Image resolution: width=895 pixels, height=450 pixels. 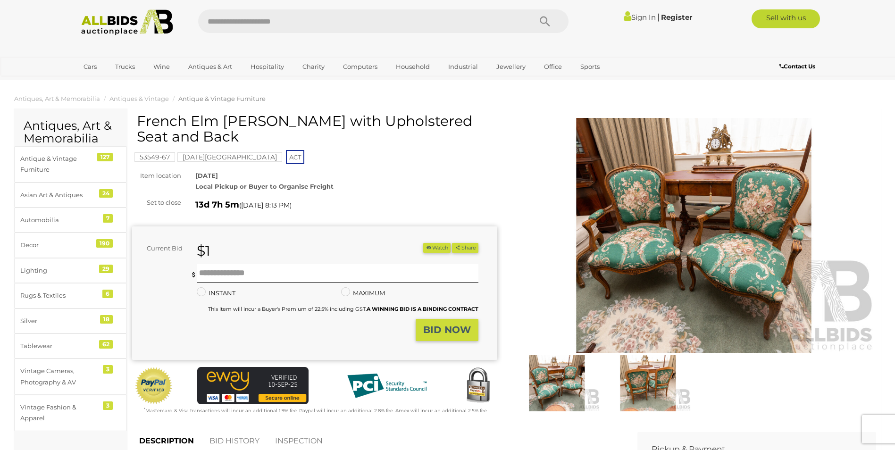 What do you see at coordinates (59, 270) in the screenshot?
I see `div: Lighting` at bounding box center [59, 270].